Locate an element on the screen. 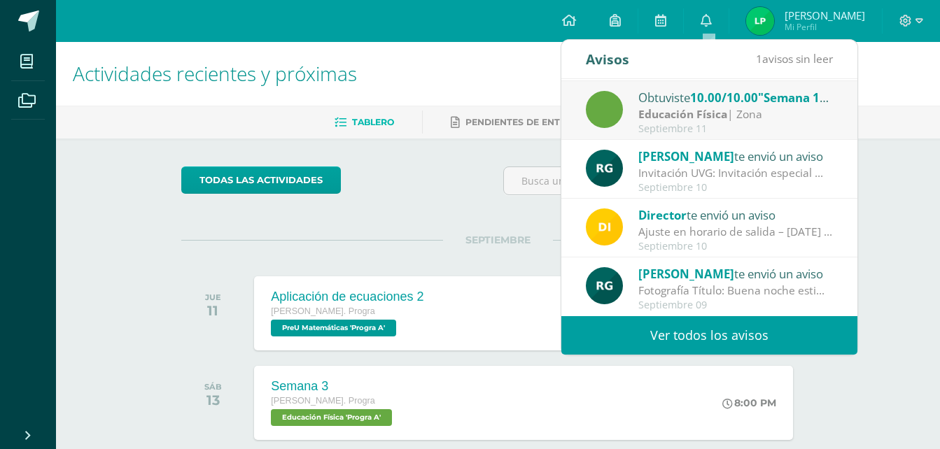  div: 11 is located at coordinates (213, 311).